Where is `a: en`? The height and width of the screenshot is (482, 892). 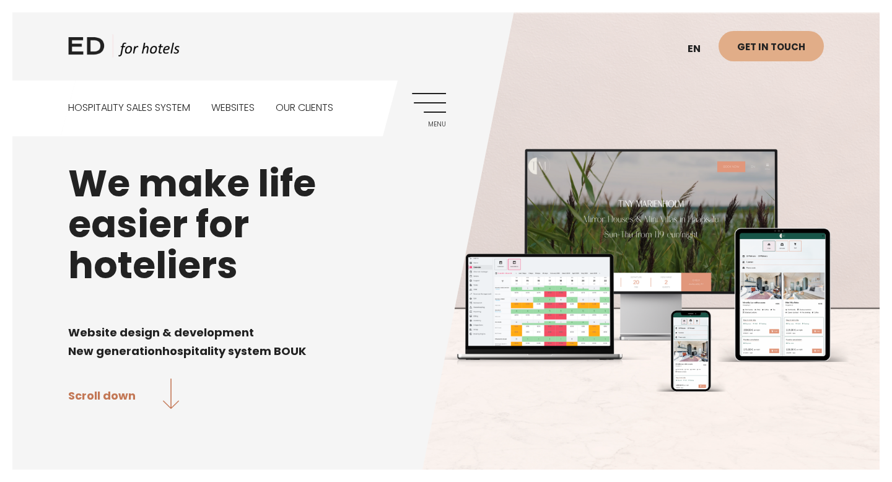
a: en is located at coordinates (700, 49).